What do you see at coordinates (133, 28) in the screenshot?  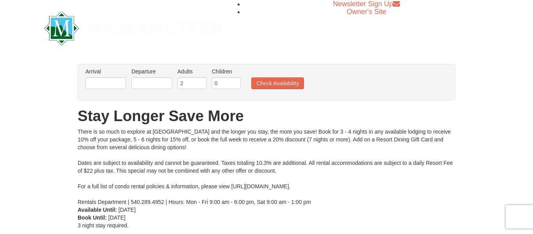 I see `img: Massanutten Resort Logo` at bounding box center [133, 28].